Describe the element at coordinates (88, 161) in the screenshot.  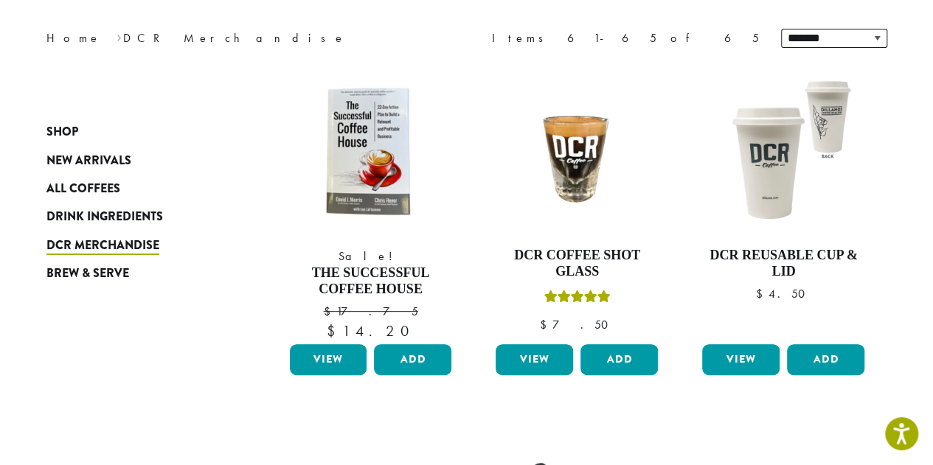
I see `span: New Arrivals` at that location.